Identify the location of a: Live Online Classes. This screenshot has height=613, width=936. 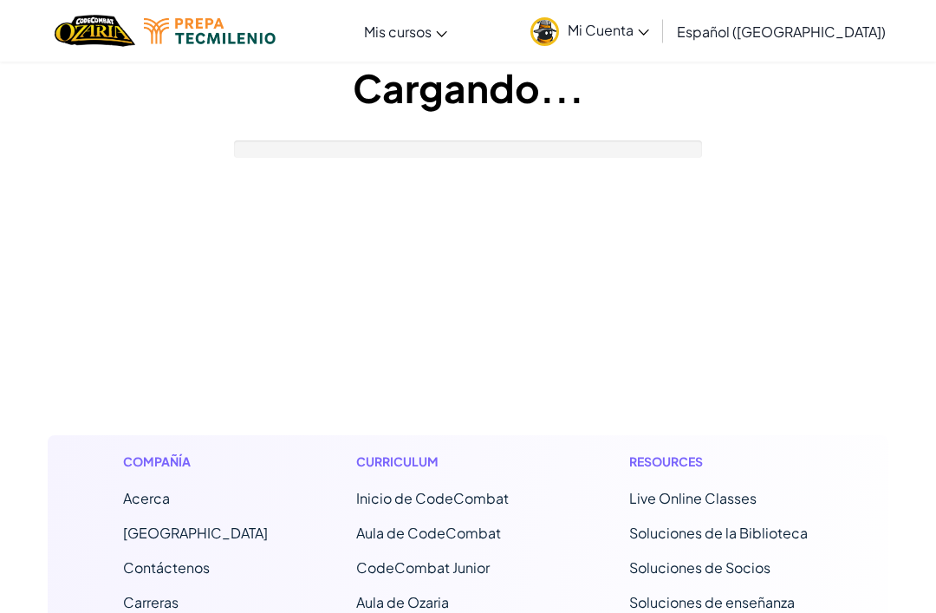
(692, 497).